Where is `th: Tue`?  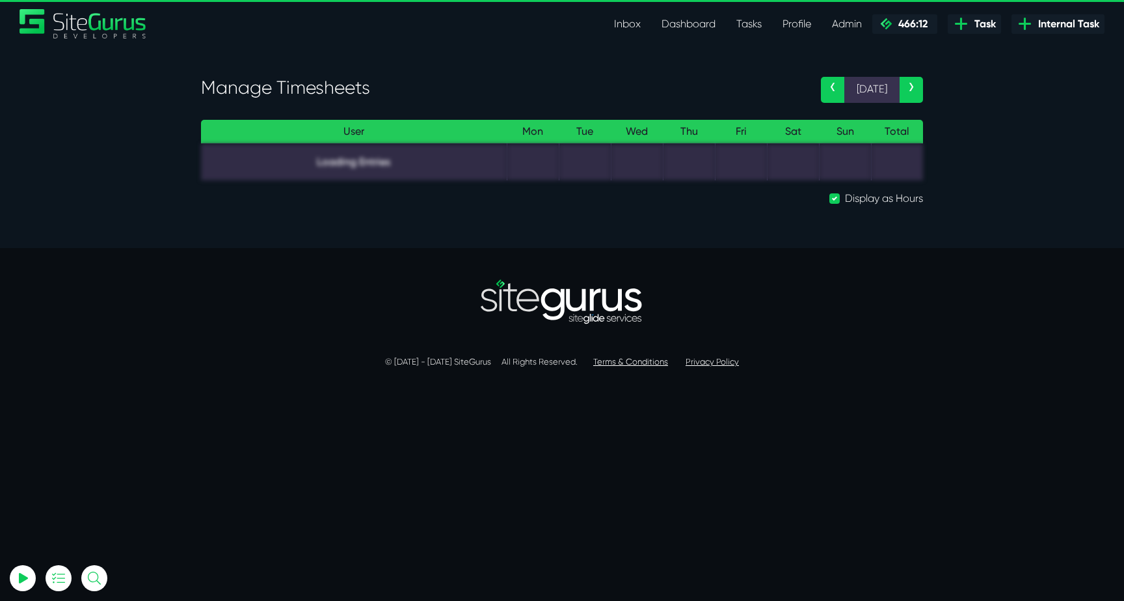 th: Tue is located at coordinates (585, 131).